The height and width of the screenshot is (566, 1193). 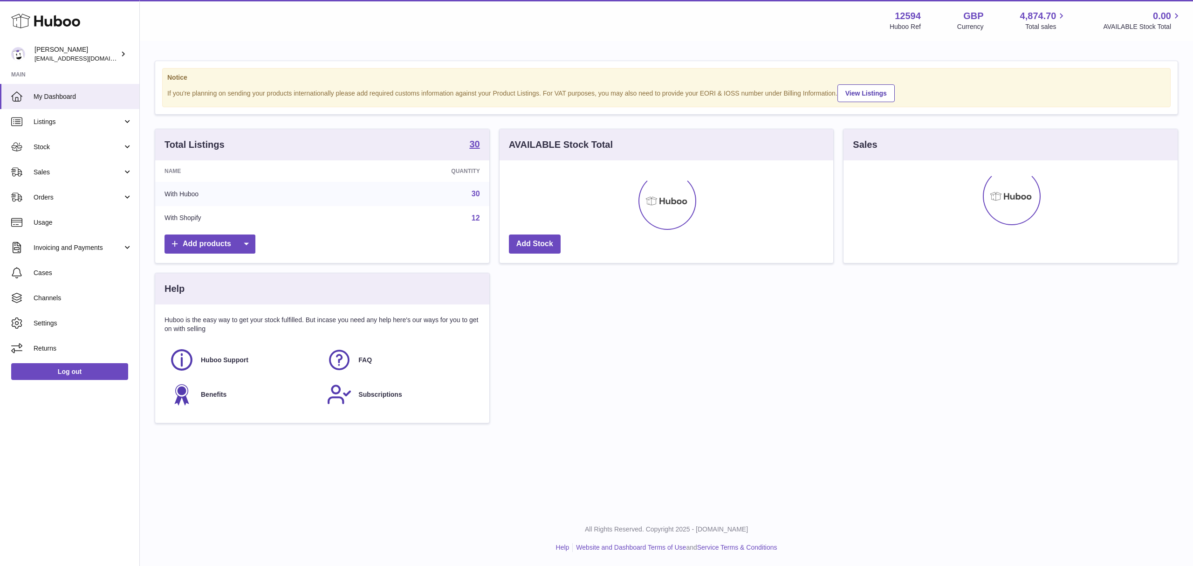 What do you see at coordinates (908, 16) in the screenshot?
I see `strong: 12594` at bounding box center [908, 16].